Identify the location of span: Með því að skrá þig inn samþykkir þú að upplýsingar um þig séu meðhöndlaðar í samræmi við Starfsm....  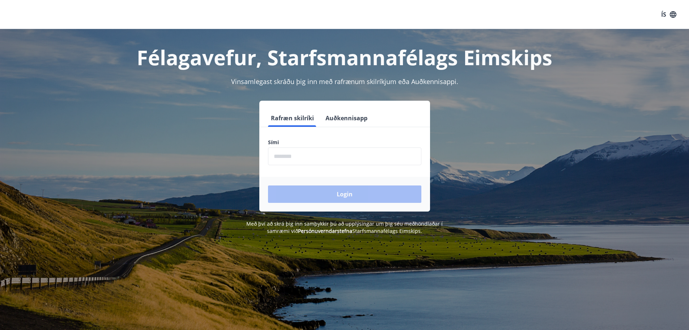
(345, 227).